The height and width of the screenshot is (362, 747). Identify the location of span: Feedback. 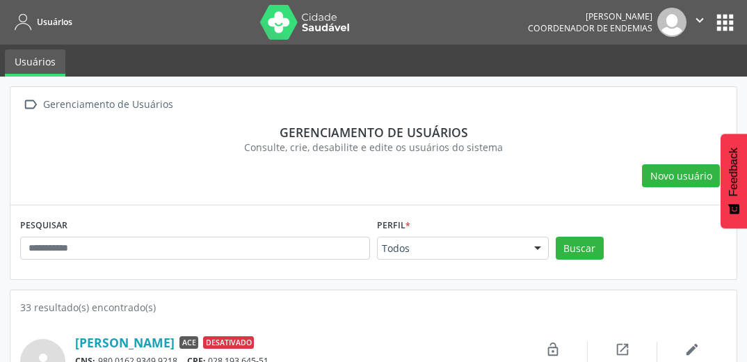
(734, 172).